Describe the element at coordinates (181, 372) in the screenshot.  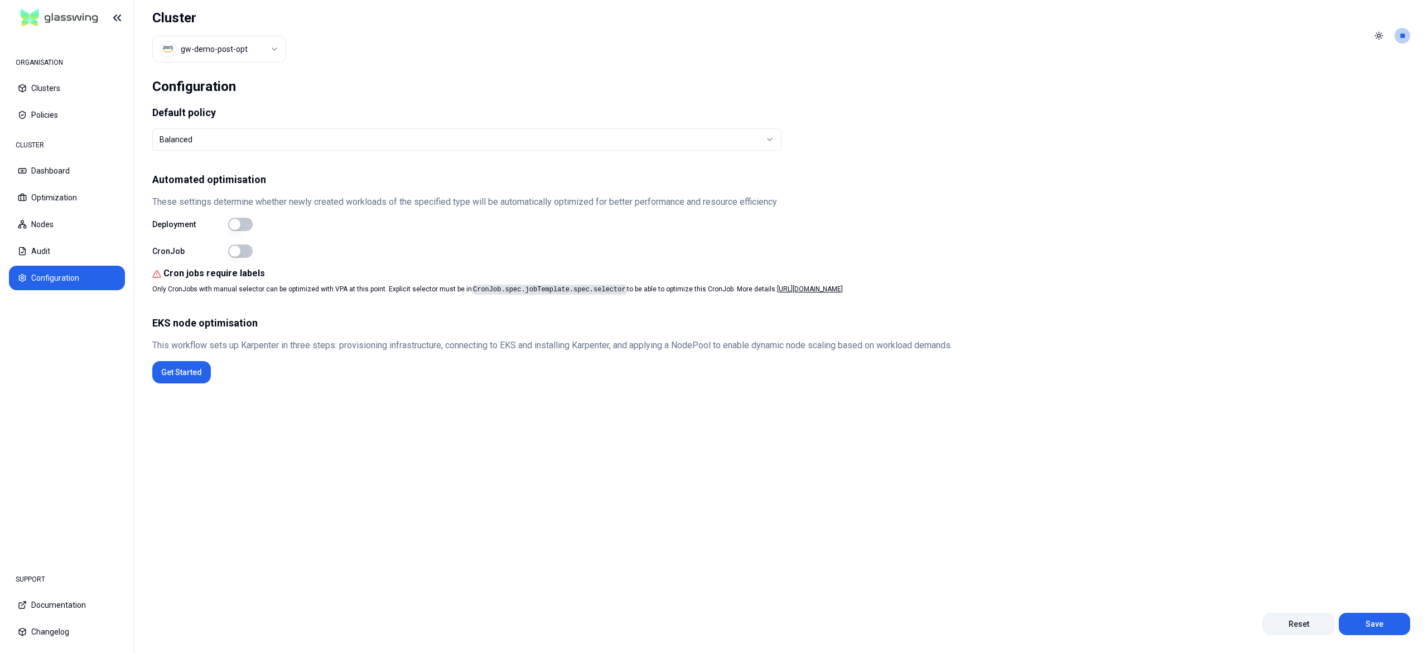
I see `button: Get Started` at that location.